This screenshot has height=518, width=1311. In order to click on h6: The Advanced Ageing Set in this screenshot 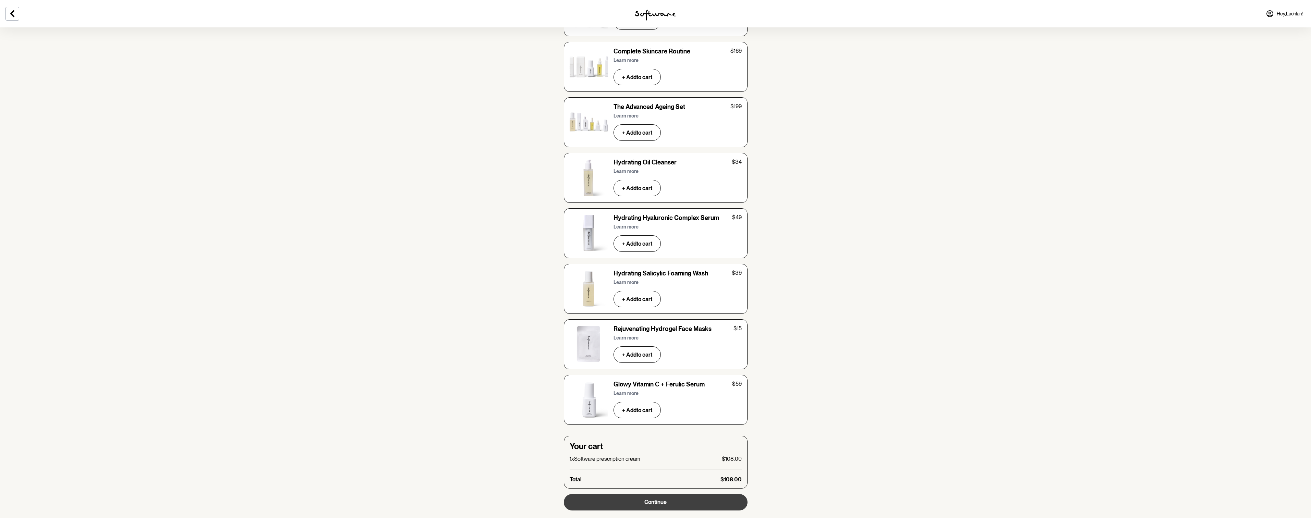, I will do `click(649, 107)`.